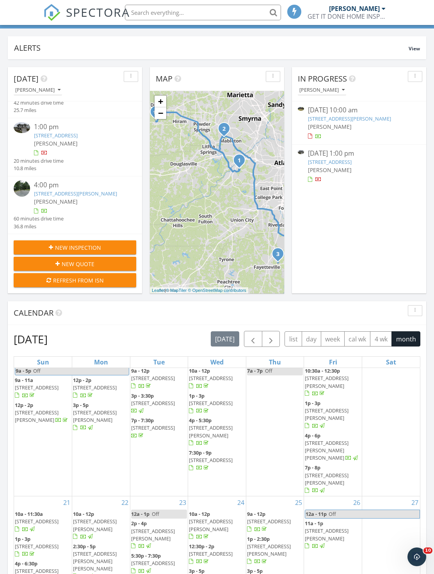  Describe the element at coordinates (241, 503) in the screenshot. I see `a: Go to September 24, 2025` at that location.